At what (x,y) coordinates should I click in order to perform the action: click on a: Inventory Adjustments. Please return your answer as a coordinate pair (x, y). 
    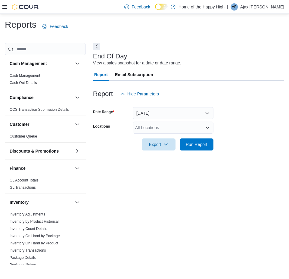
    Looking at the image, I should click on (27, 214).